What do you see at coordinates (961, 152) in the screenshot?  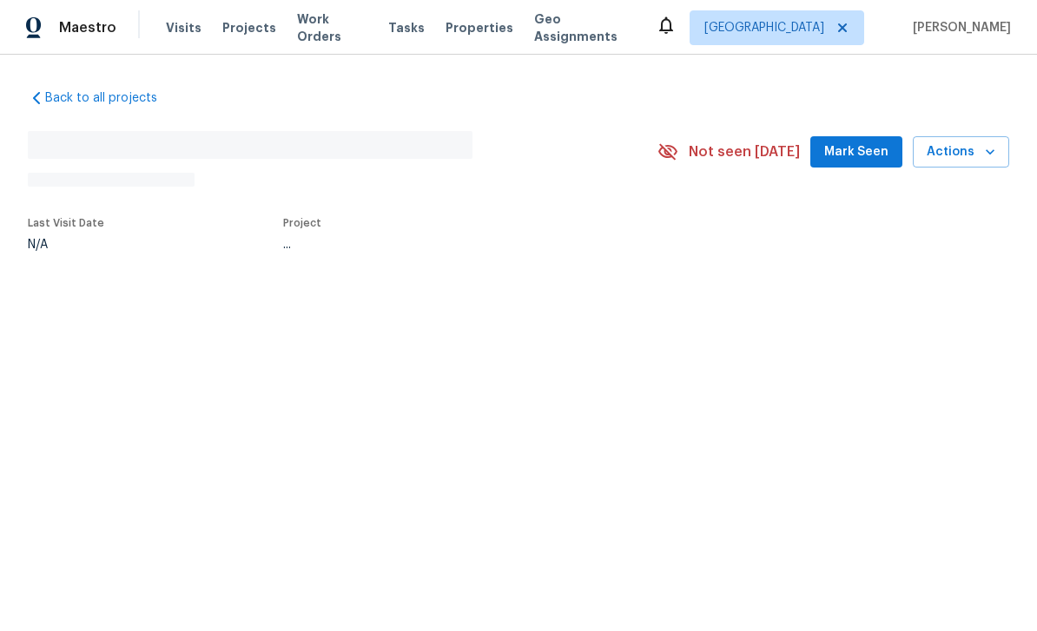 I see `button: Actions` at bounding box center [961, 152].